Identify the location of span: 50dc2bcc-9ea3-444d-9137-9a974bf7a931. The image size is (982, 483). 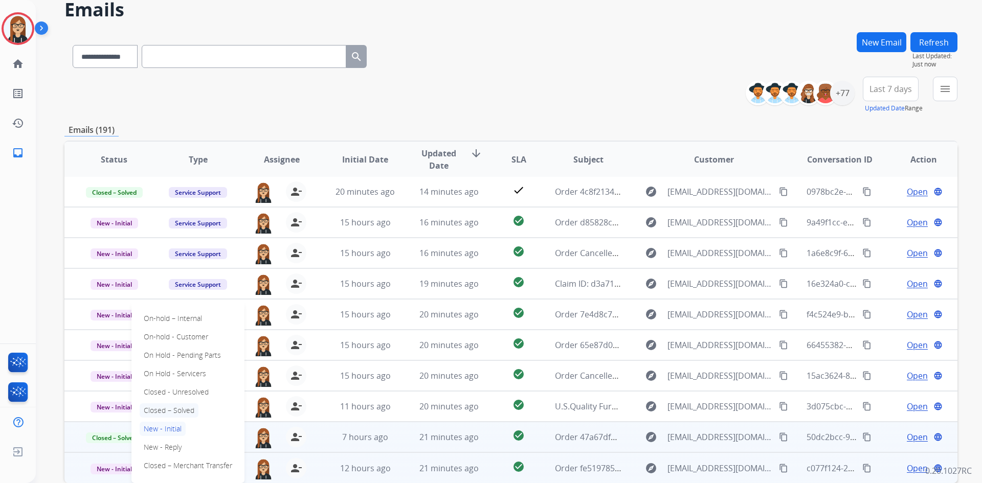
(885, 437).